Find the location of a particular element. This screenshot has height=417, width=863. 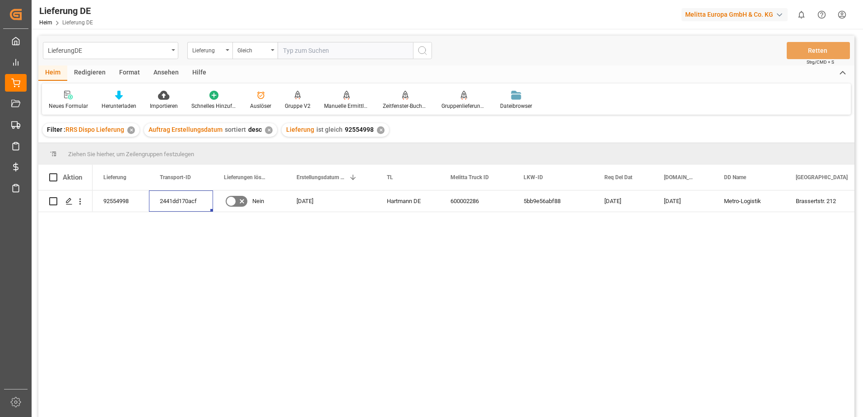

a: Heim is located at coordinates (46, 23).